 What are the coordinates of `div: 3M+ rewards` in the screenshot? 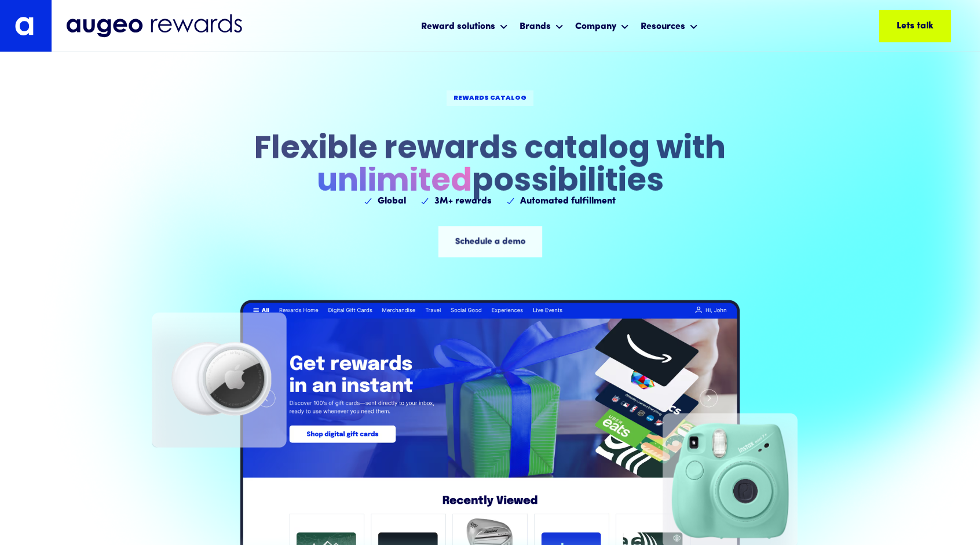 It's located at (463, 201).